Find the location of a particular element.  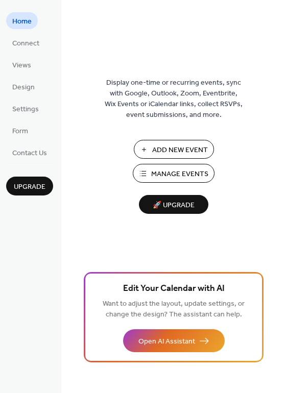

button: Manage Events is located at coordinates (174, 173).